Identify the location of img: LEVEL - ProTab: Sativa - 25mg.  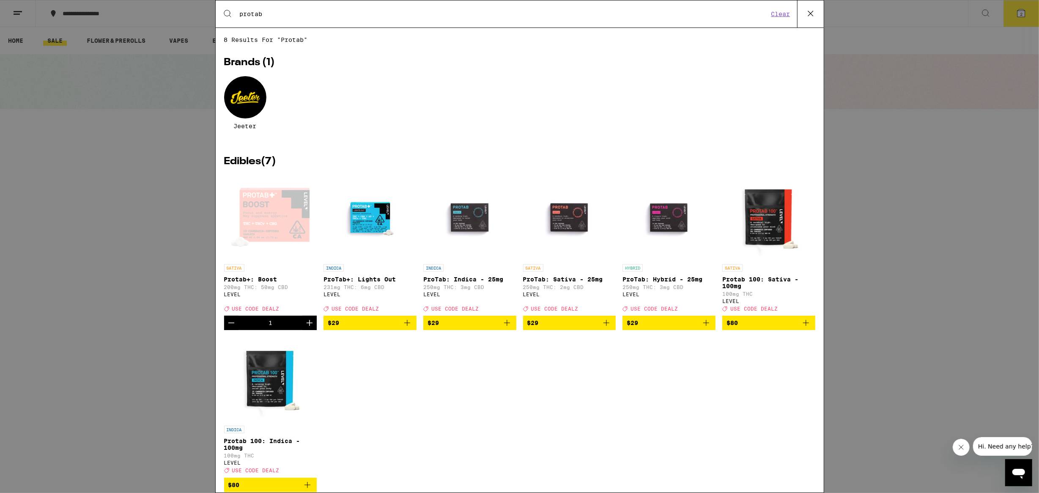
(569, 217).